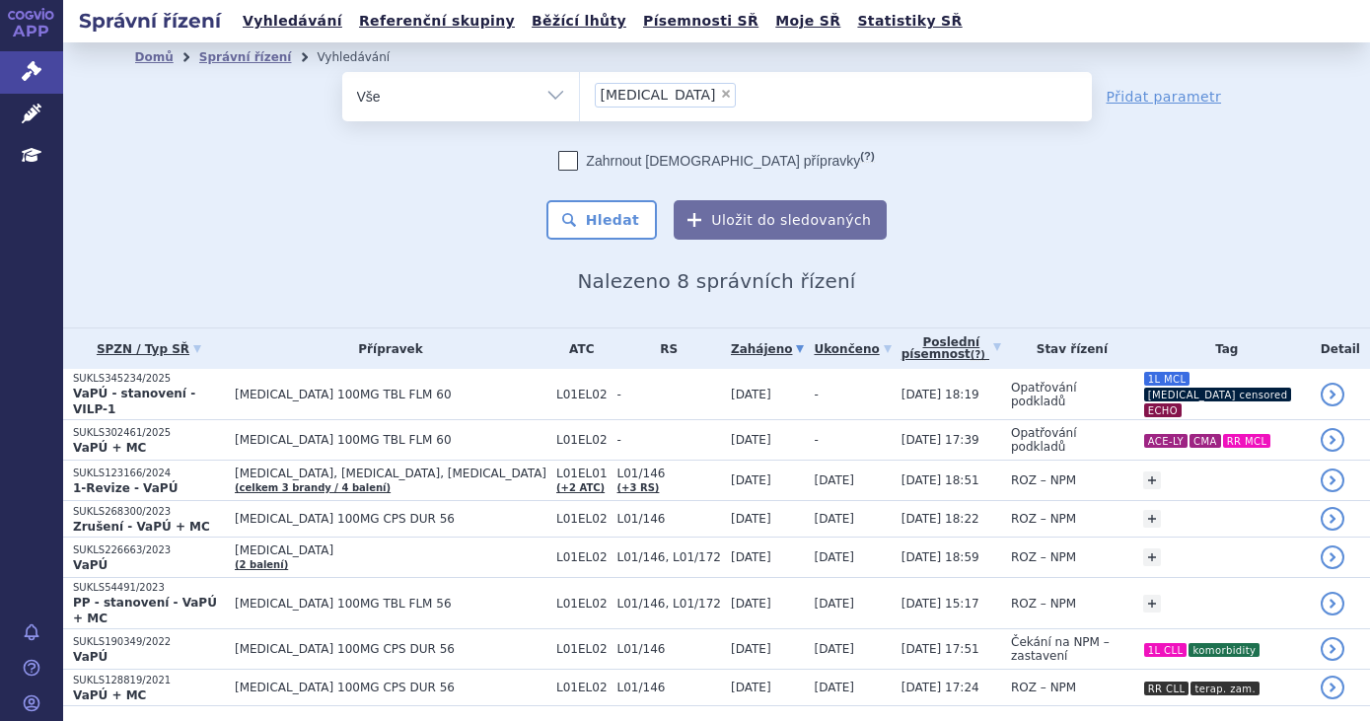 Image resolution: width=1370 pixels, height=721 pixels. I want to click on a: Statistiky SŘ, so click(910, 21).